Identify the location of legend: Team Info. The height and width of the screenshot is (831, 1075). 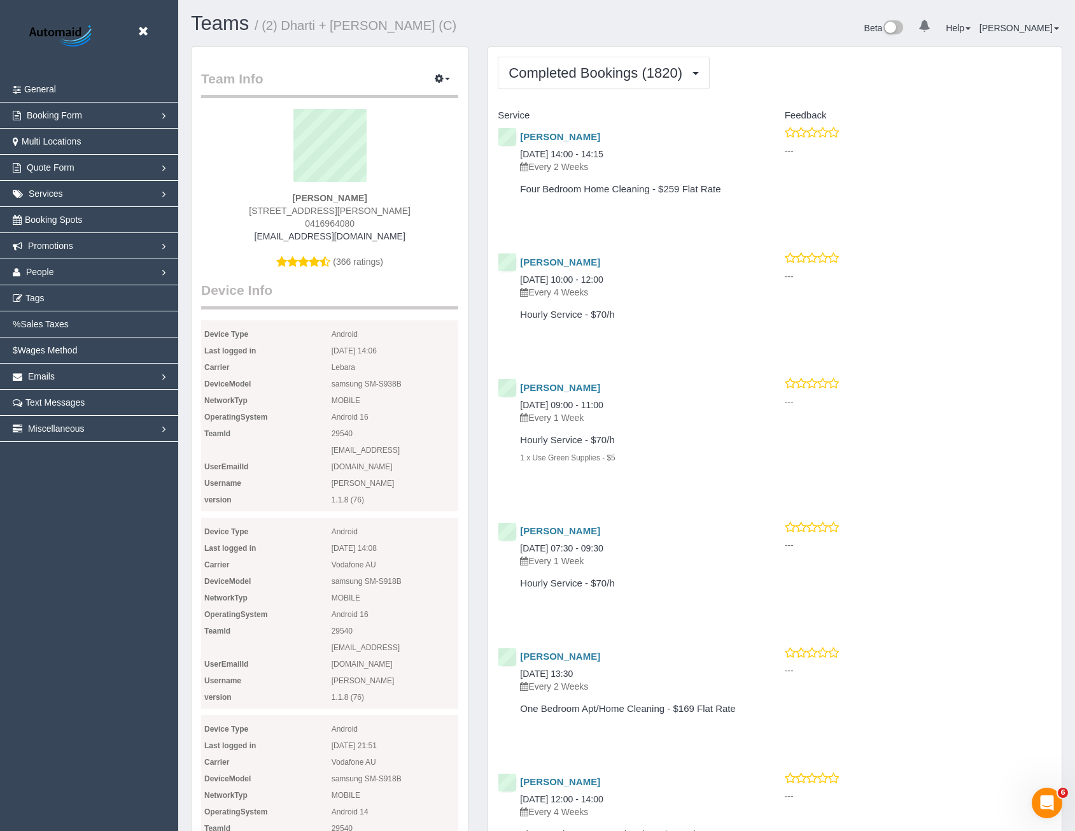
(330, 83).